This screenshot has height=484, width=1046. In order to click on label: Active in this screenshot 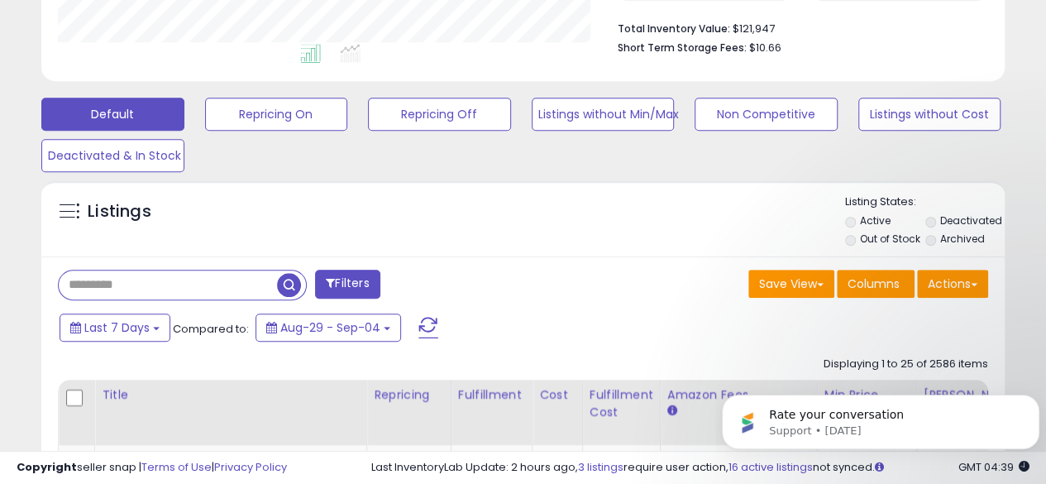, I will do `click(874, 220)`.